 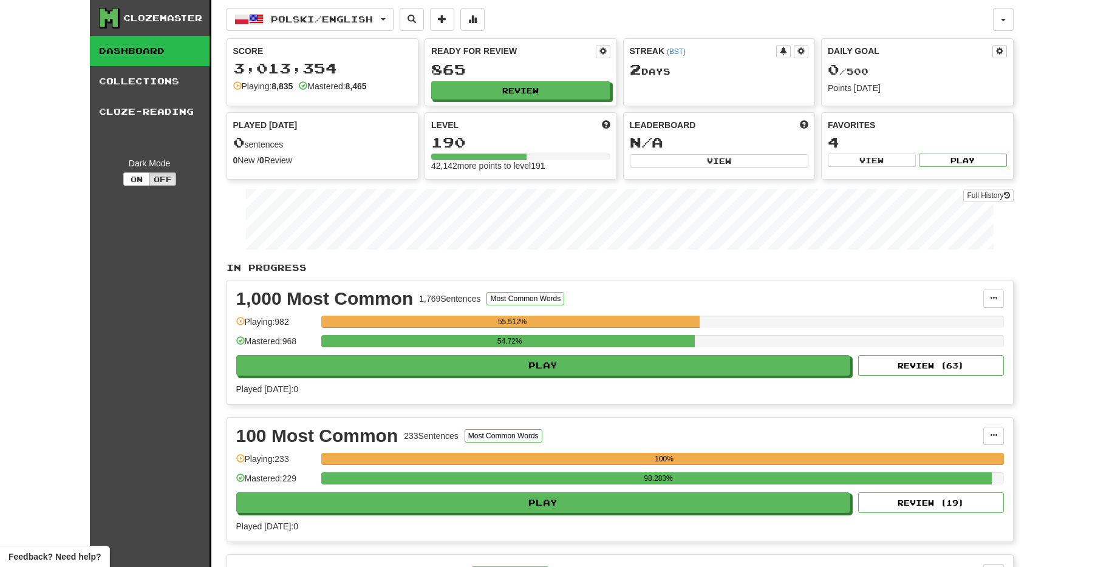 I want to click on button: Search sentences, so click(x=412, y=19).